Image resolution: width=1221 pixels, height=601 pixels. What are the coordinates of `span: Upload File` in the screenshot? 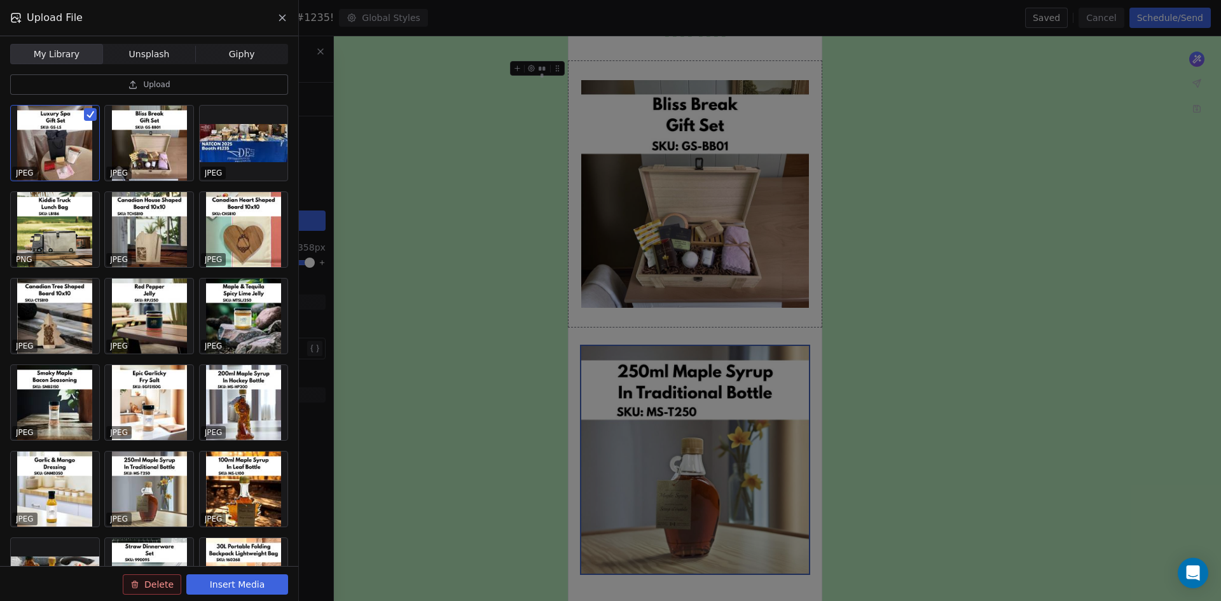 It's located at (55, 18).